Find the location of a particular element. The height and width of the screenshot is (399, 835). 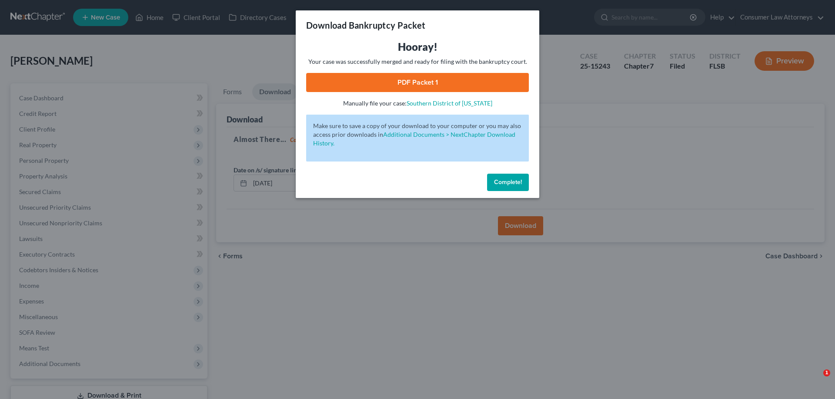

p: Manually file your case: is located at coordinates (417, 103).